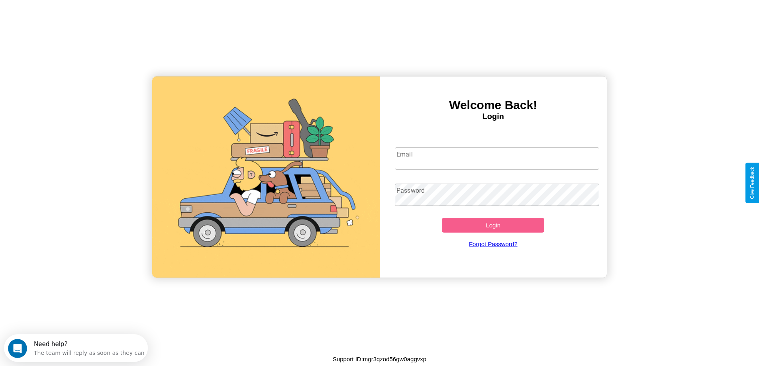  I want to click on div: The team will reply as soon as they can, so click(85, 17).